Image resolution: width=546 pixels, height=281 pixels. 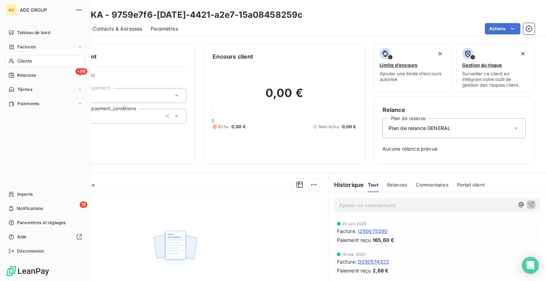 I want to click on span: Déconnexion, so click(x=31, y=251).